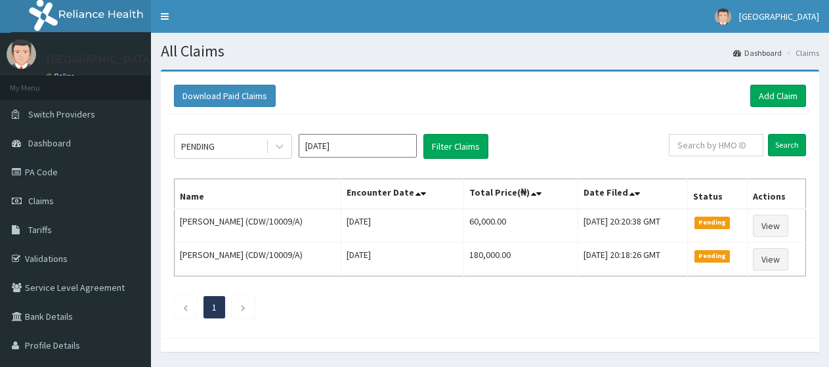 This screenshot has height=367, width=829. I want to click on button: Download Paid Claims, so click(225, 96).